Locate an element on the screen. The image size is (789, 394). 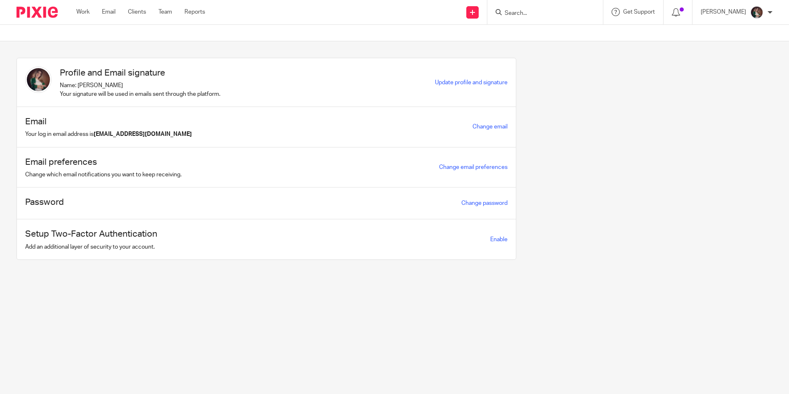
h1: Setup Two-Factor Authentication is located at coordinates (91, 234).